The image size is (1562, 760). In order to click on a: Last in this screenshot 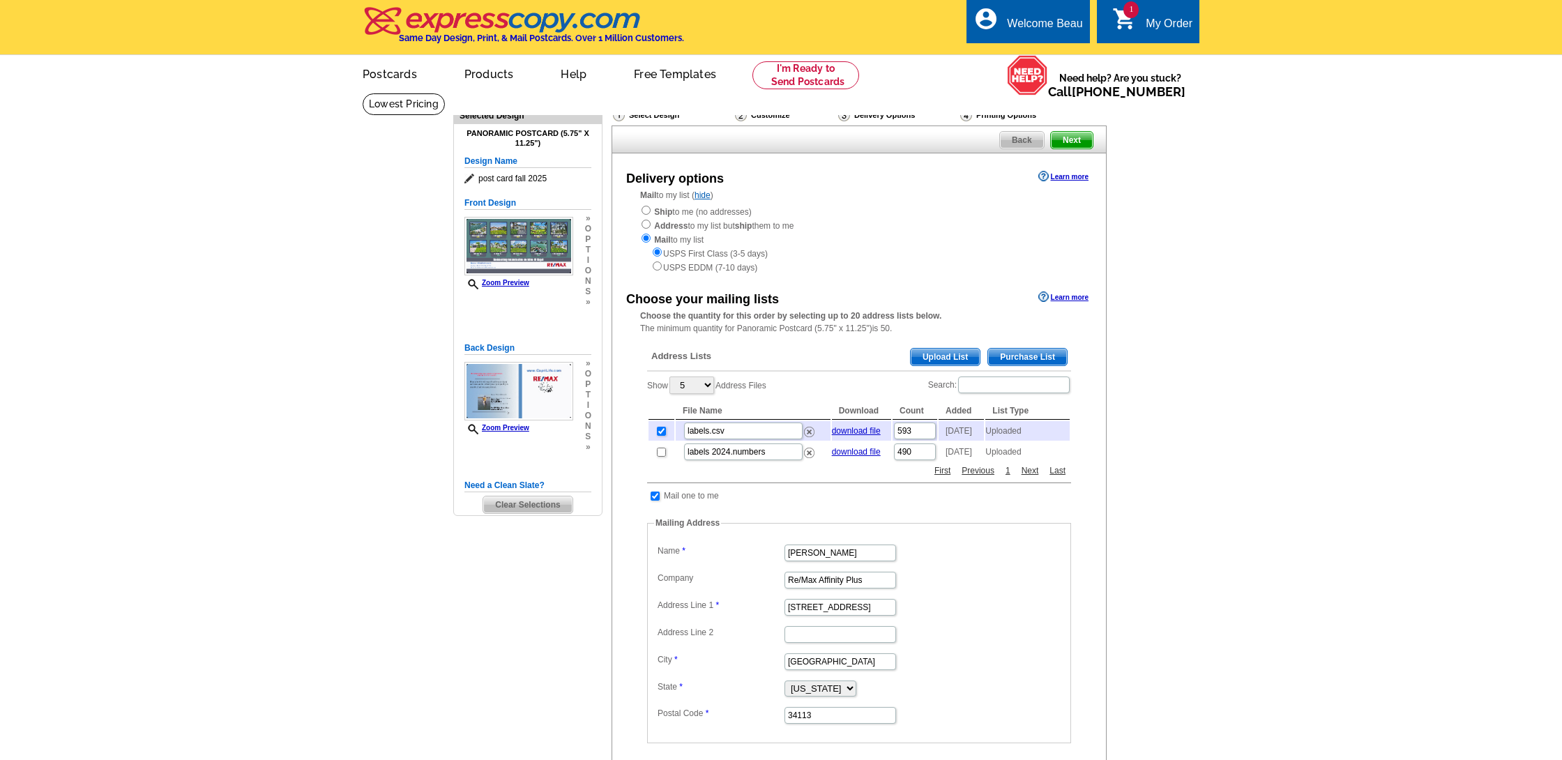, I will do `click(1057, 471)`.